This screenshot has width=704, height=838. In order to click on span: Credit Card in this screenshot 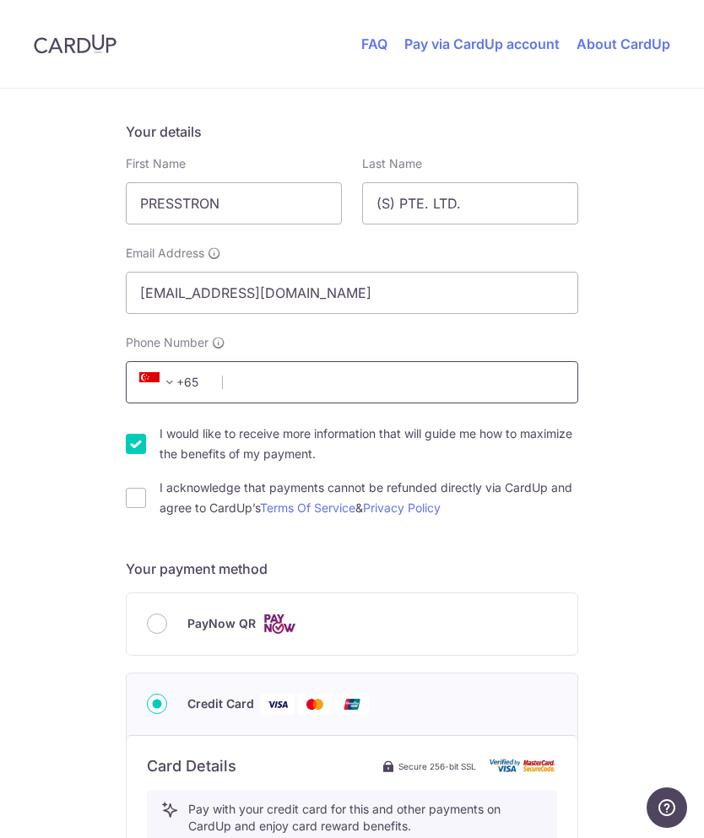, I will do `click(220, 704)`.